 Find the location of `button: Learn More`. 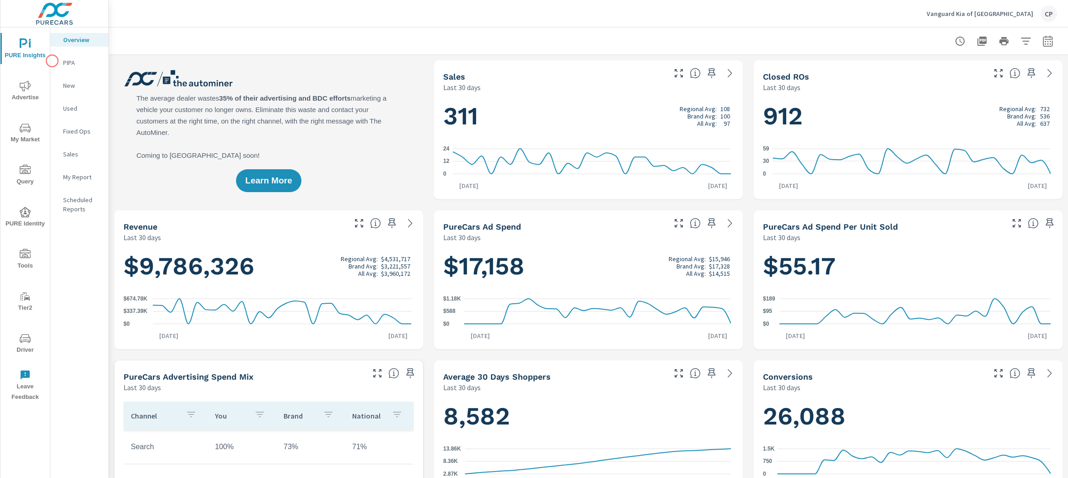

button: Learn More is located at coordinates (269, 181).